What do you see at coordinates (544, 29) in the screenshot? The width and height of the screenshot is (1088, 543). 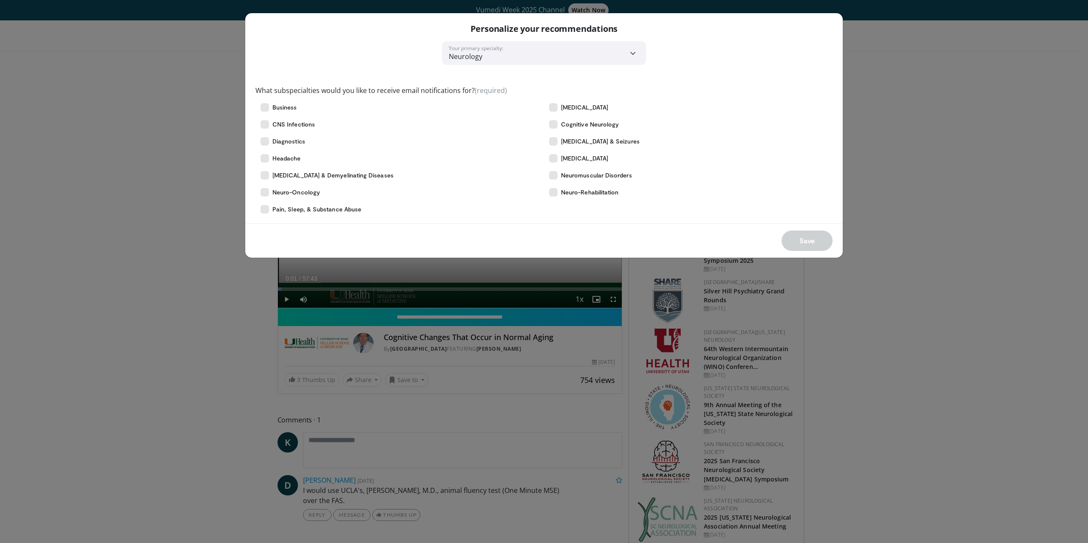 I see `p: Personalize your recommendations` at bounding box center [544, 29].